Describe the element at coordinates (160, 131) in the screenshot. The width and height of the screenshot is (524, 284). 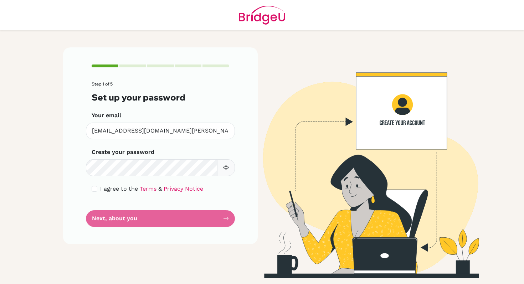
I see `input: Insert your email*` at that location.